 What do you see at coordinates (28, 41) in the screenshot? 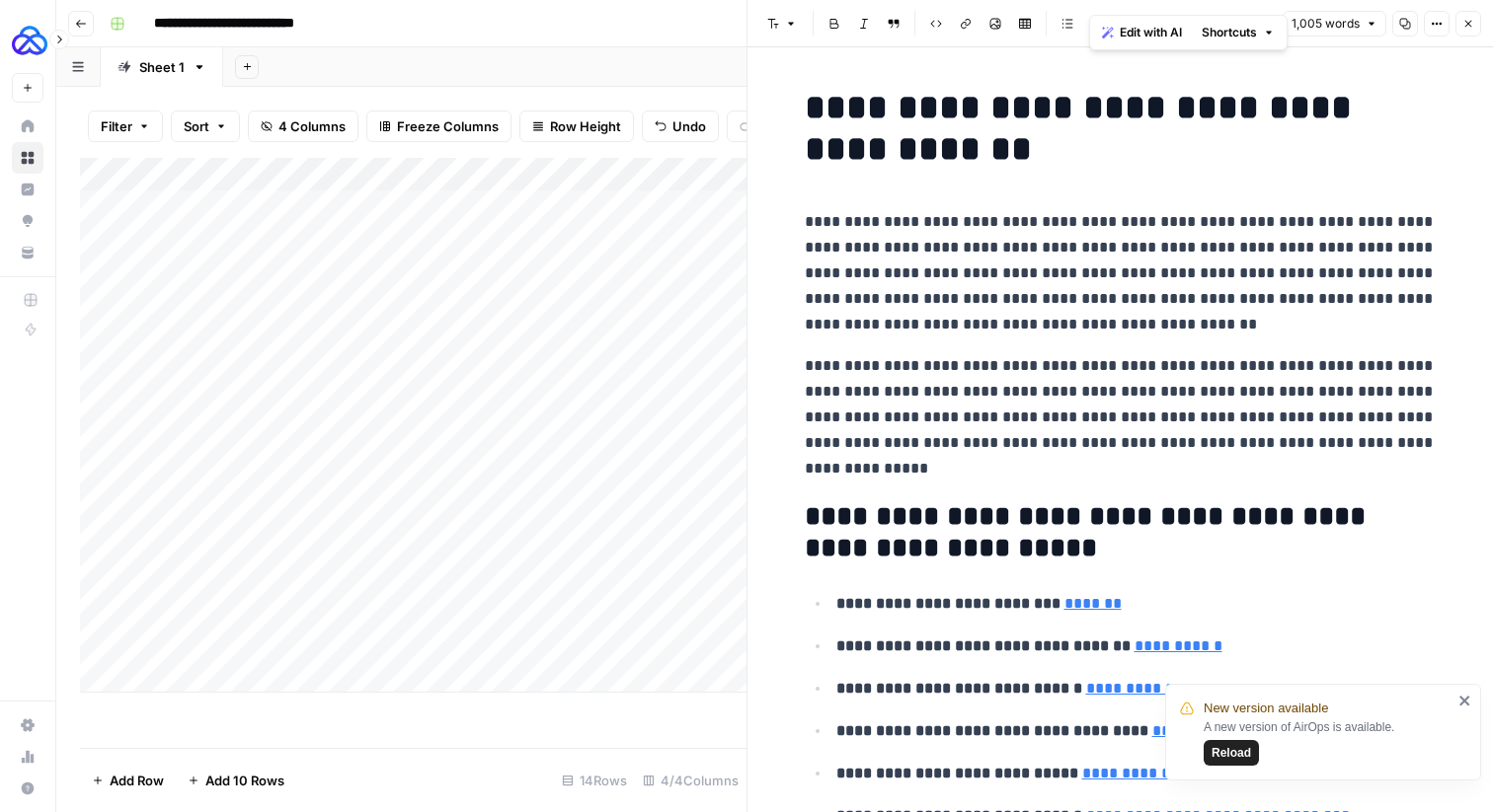
I see `button: Workspace: AUQ` at bounding box center [28, 41].